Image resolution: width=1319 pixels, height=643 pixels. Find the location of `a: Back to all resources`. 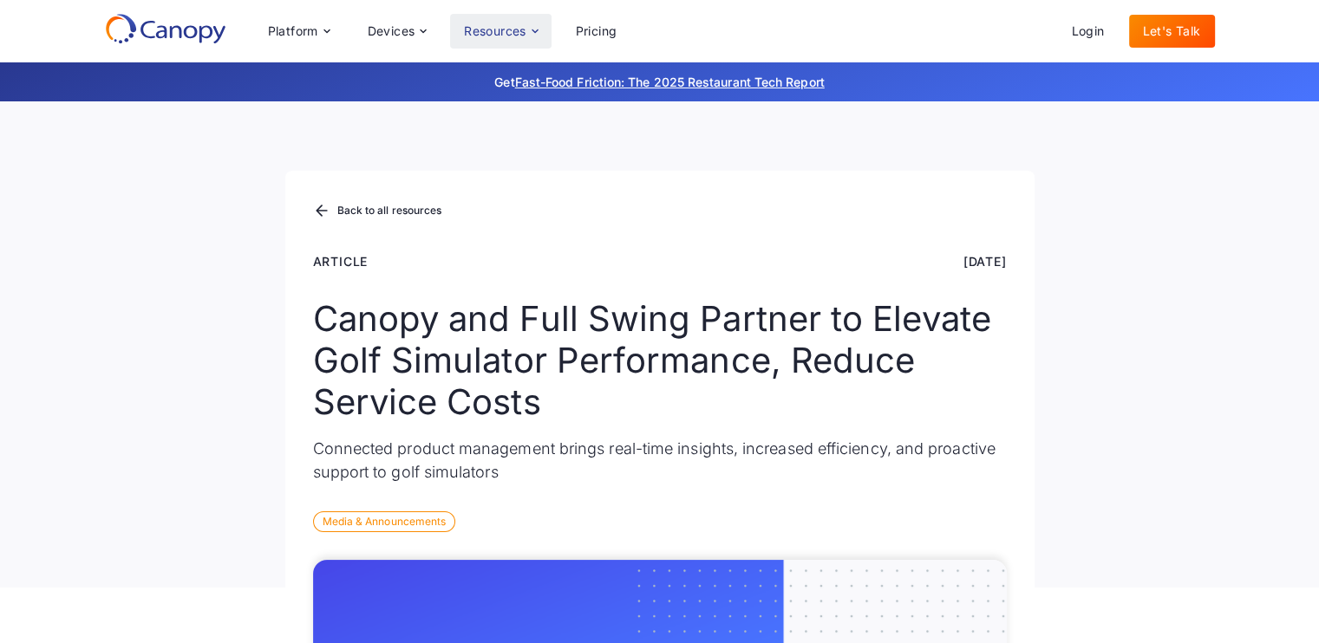

a: Back to all resources is located at coordinates (377, 212).